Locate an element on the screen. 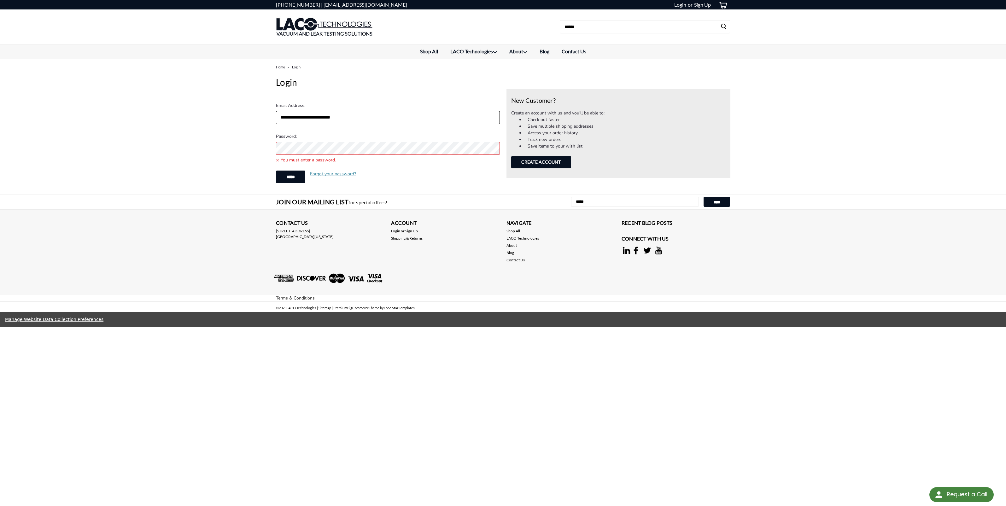 The width and height of the screenshot is (1006, 506). a: Shipping & Returns is located at coordinates (407, 238).